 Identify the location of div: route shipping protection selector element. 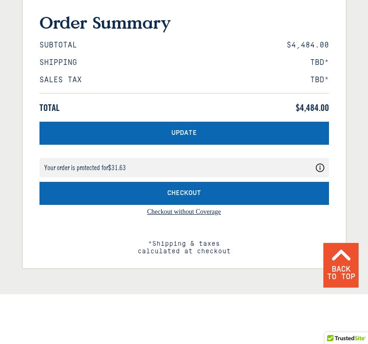
(184, 167).